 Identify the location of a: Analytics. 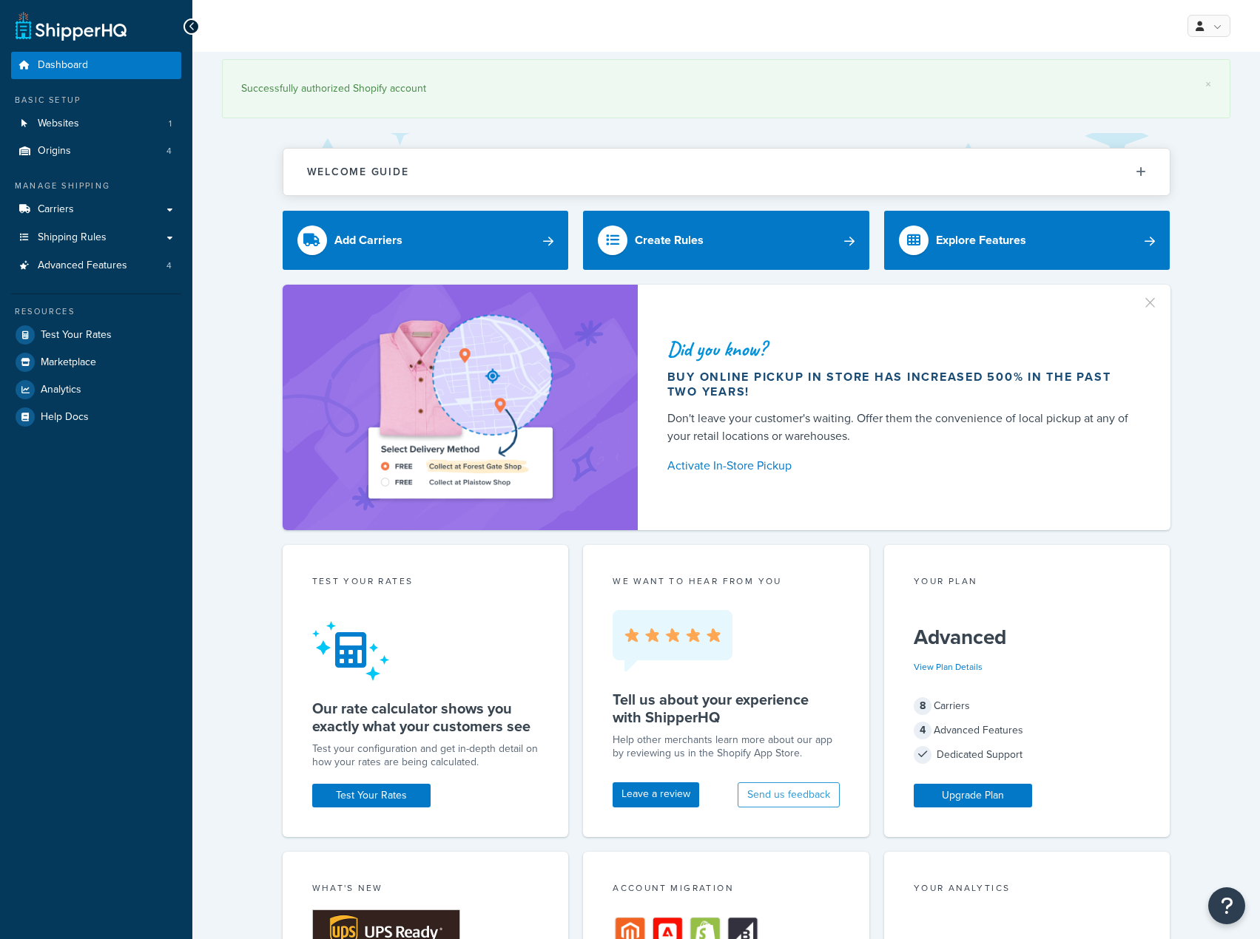
(96, 390).